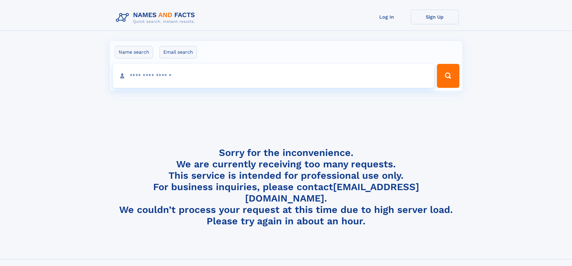 Image resolution: width=572 pixels, height=266 pixels. Describe the element at coordinates (387, 17) in the screenshot. I see `a: Log In` at that location.